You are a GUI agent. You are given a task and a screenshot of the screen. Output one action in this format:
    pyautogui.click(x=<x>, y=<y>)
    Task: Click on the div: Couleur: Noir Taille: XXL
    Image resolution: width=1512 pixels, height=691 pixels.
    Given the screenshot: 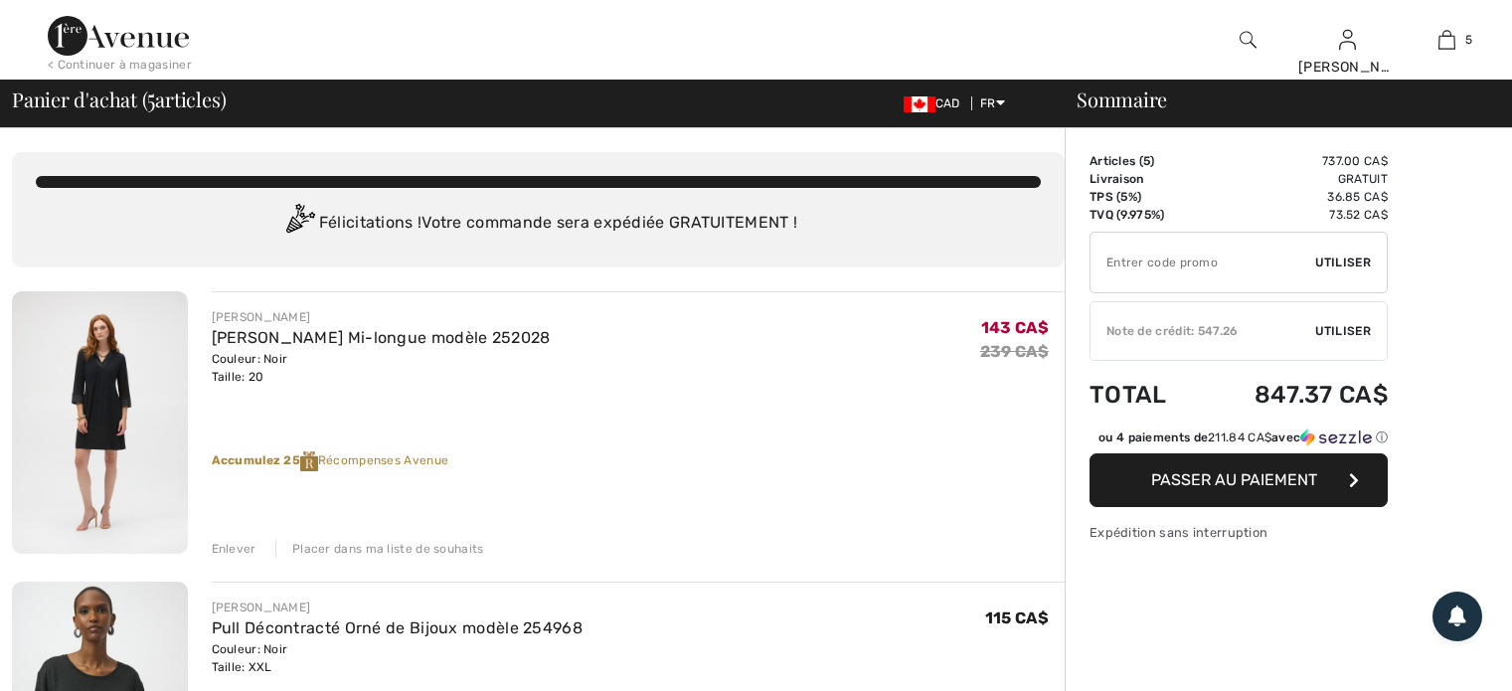 What is the action you would take?
    pyautogui.click(x=398, y=658)
    